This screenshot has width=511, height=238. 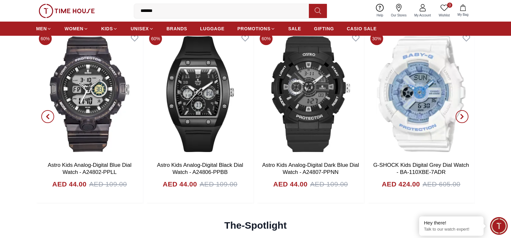 I want to click on div: Chat Widget, so click(x=499, y=226).